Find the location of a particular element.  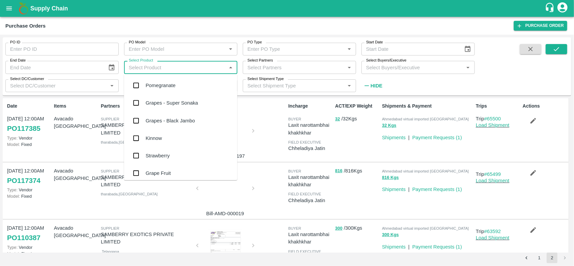

button: 300 Kgs is located at coordinates (390, 235).